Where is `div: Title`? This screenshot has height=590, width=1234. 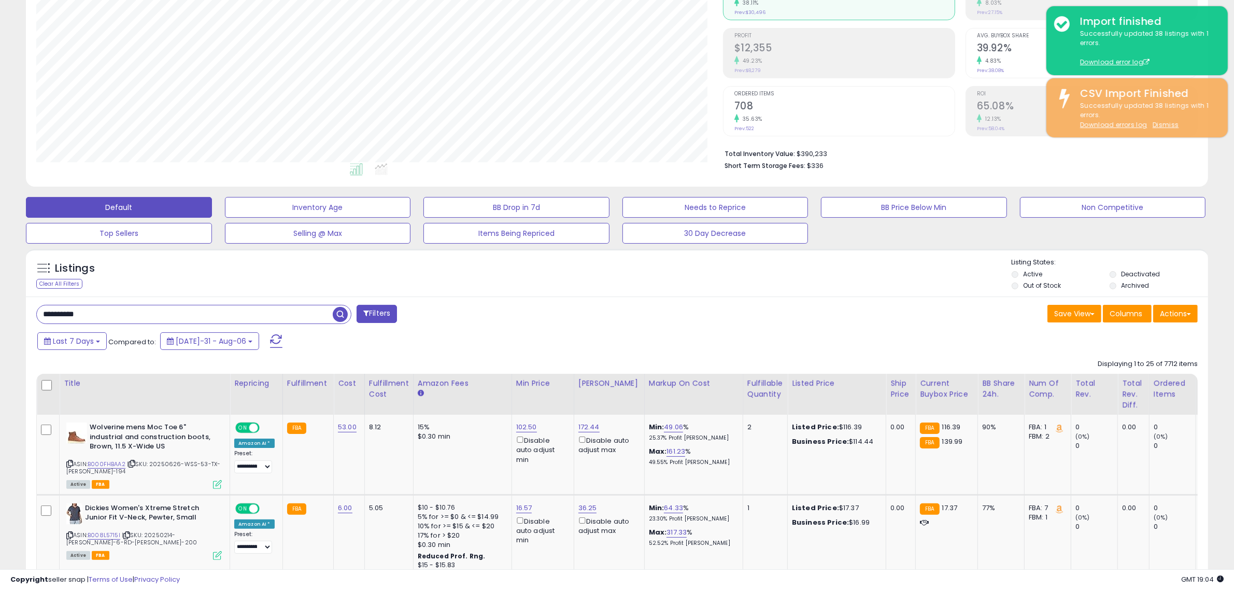 div: Title is located at coordinates (145, 383).